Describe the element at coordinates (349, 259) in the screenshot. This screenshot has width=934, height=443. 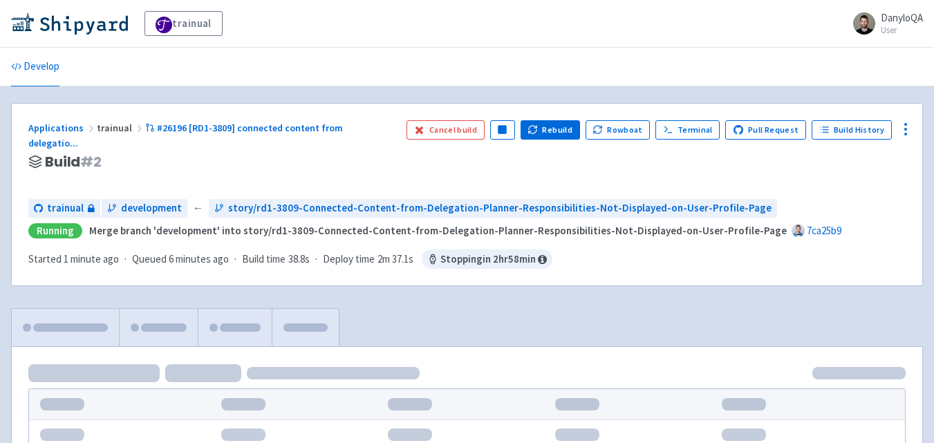
I see `span: Deploy time` at that location.